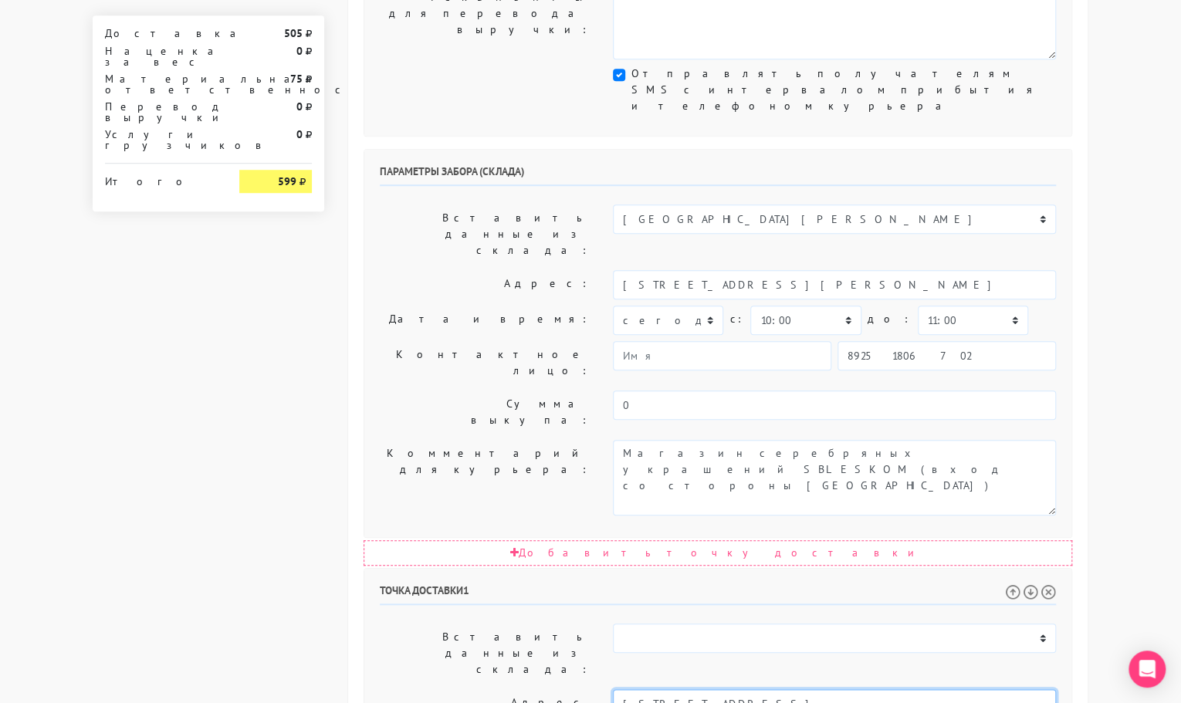 This screenshot has width=1181, height=703. I want to click on div: Наценка за вес, so click(161, 56).